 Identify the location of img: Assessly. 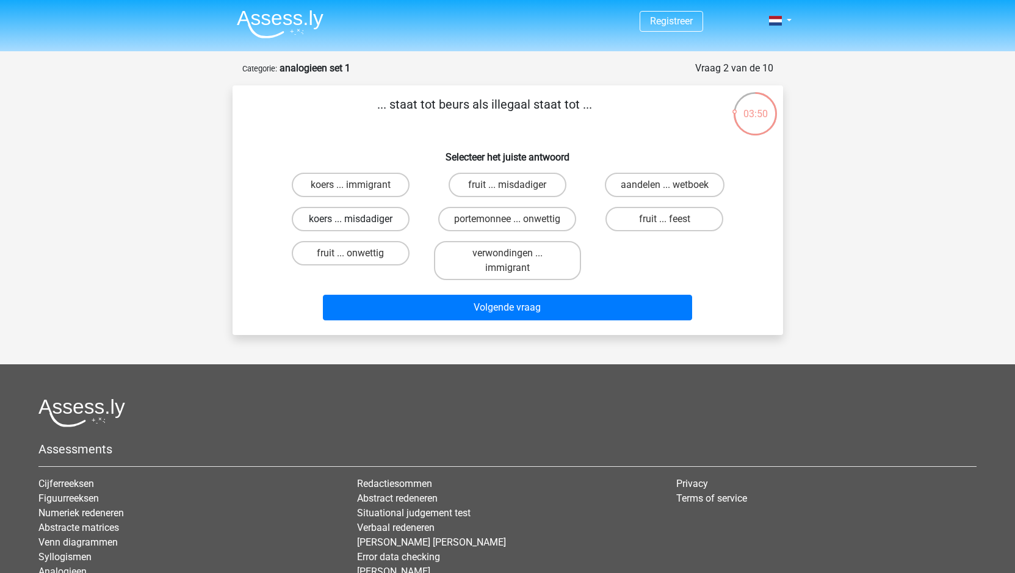
(280, 24).